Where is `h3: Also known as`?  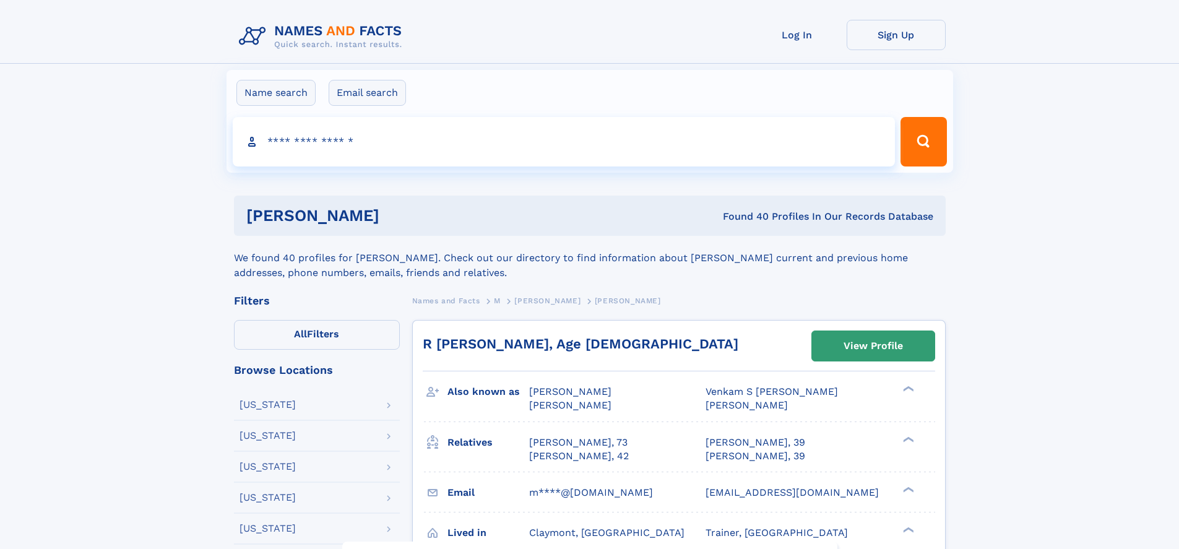 h3: Also known as is located at coordinates (488, 392).